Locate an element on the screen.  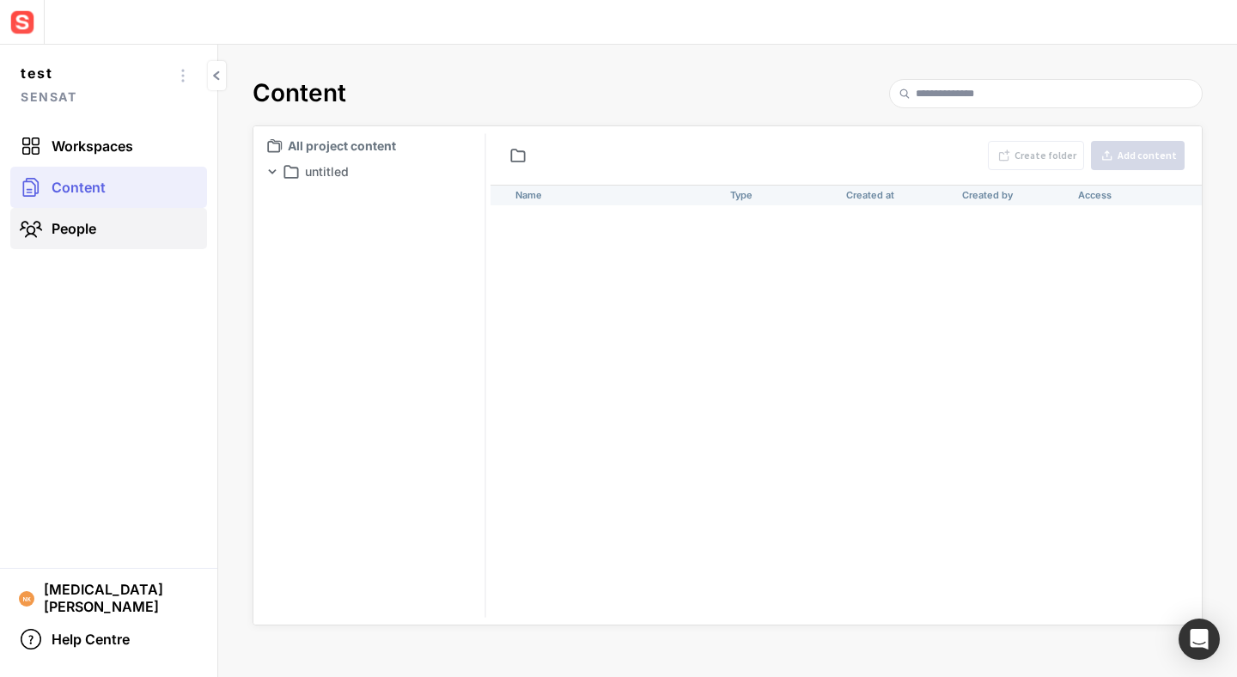
div: Open Intercom Messenger is located at coordinates (1199, 639).